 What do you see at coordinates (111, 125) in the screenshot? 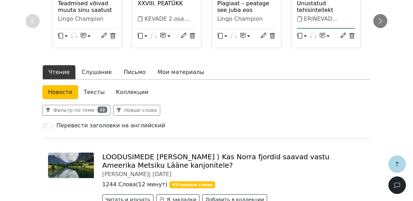
I see `h6: Перевести заголовки на английский` at bounding box center [111, 125].